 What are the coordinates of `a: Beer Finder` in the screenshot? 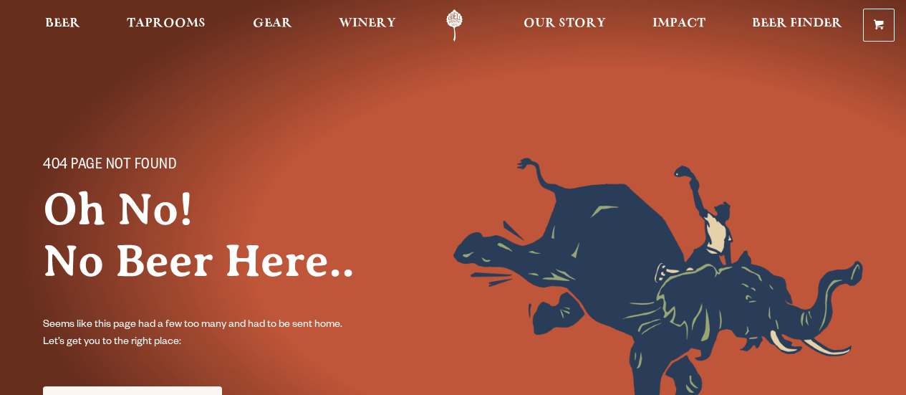 It's located at (797, 25).